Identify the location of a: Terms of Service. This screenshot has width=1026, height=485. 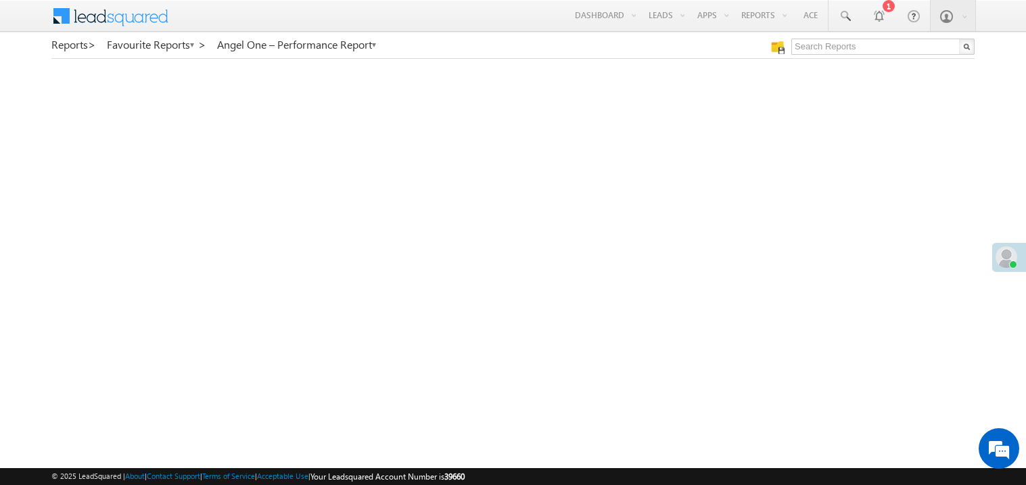
(229, 475).